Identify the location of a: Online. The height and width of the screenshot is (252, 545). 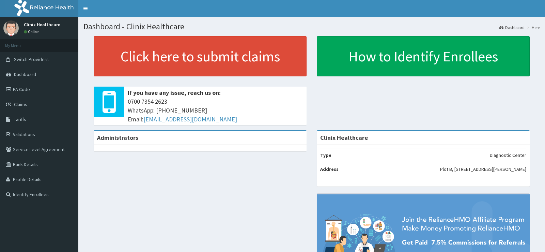
(32, 32).